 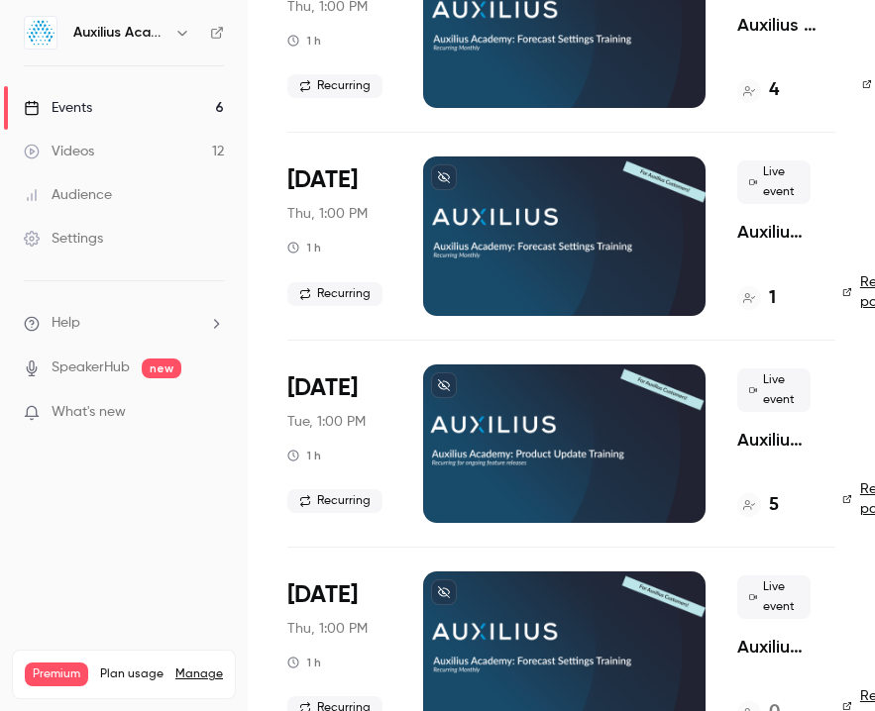 What do you see at coordinates (162, 369) in the screenshot?
I see `span: new` at bounding box center [162, 369].